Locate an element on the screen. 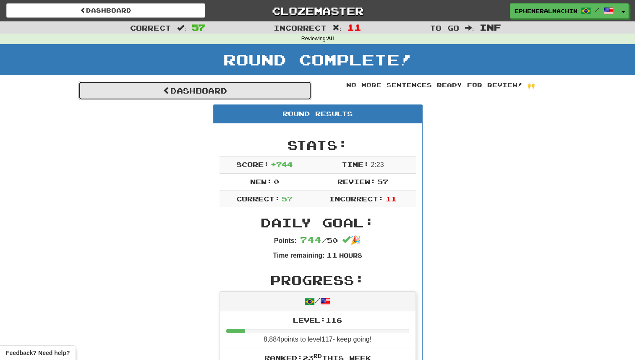  a: Clozemaster is located at coordinates (317, 10).